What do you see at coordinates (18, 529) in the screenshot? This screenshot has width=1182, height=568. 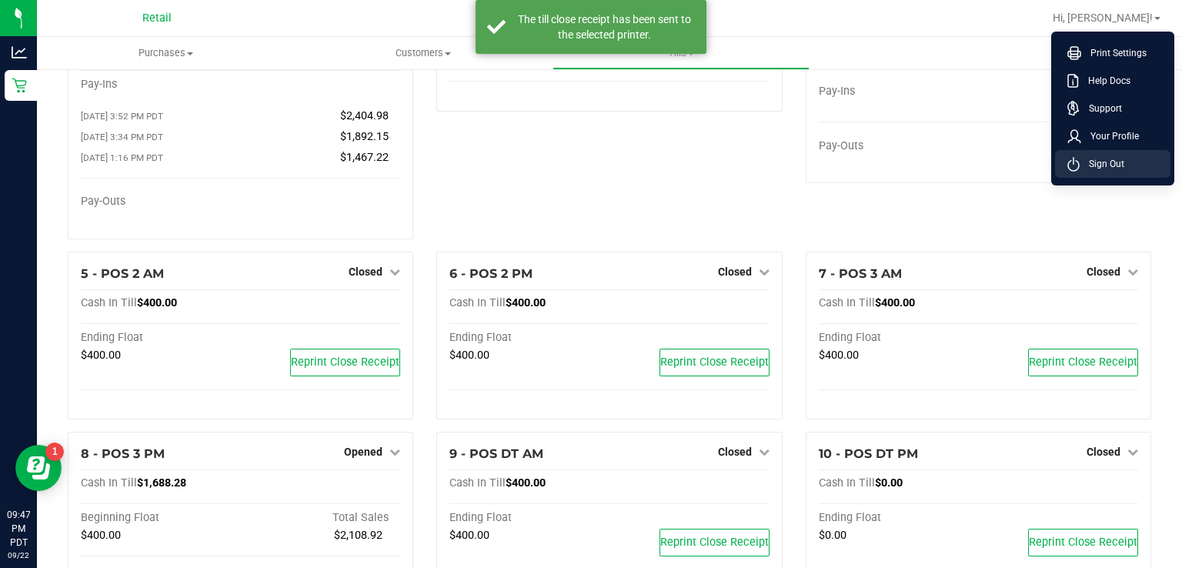 I see `p: 09:47 PM PDT` at bounding box center [18, 529].